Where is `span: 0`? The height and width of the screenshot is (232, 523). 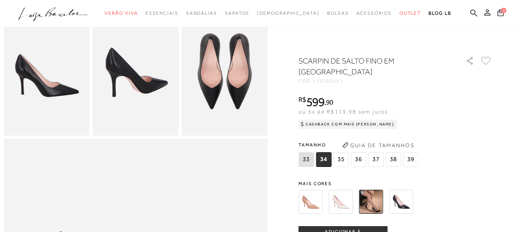 span: 0 is located at coordinates (504, 10).